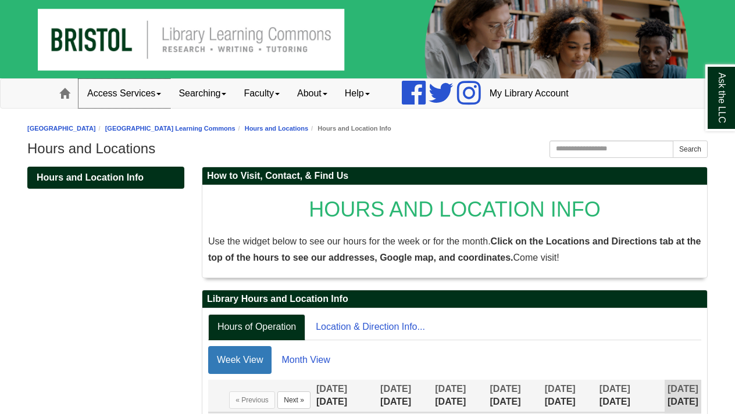 The width and height of the screenshot is (735, 414). I want to click on a: Help, so click(357, 94).